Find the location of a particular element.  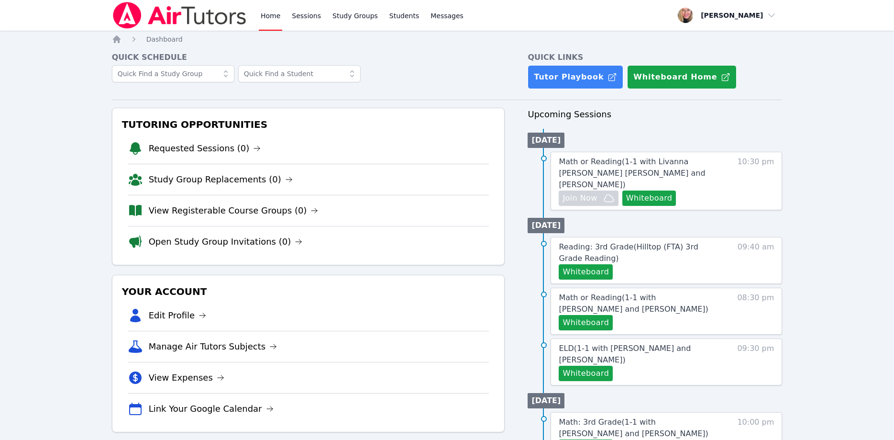

nav: Breadcrumb is located at coordinates (447, 39).